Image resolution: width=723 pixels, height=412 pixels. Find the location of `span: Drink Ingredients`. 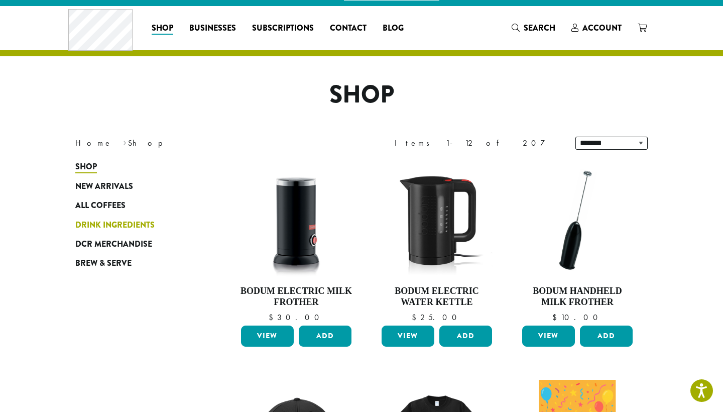

span: Drink Ingredients is located at coordinates (115, 225).